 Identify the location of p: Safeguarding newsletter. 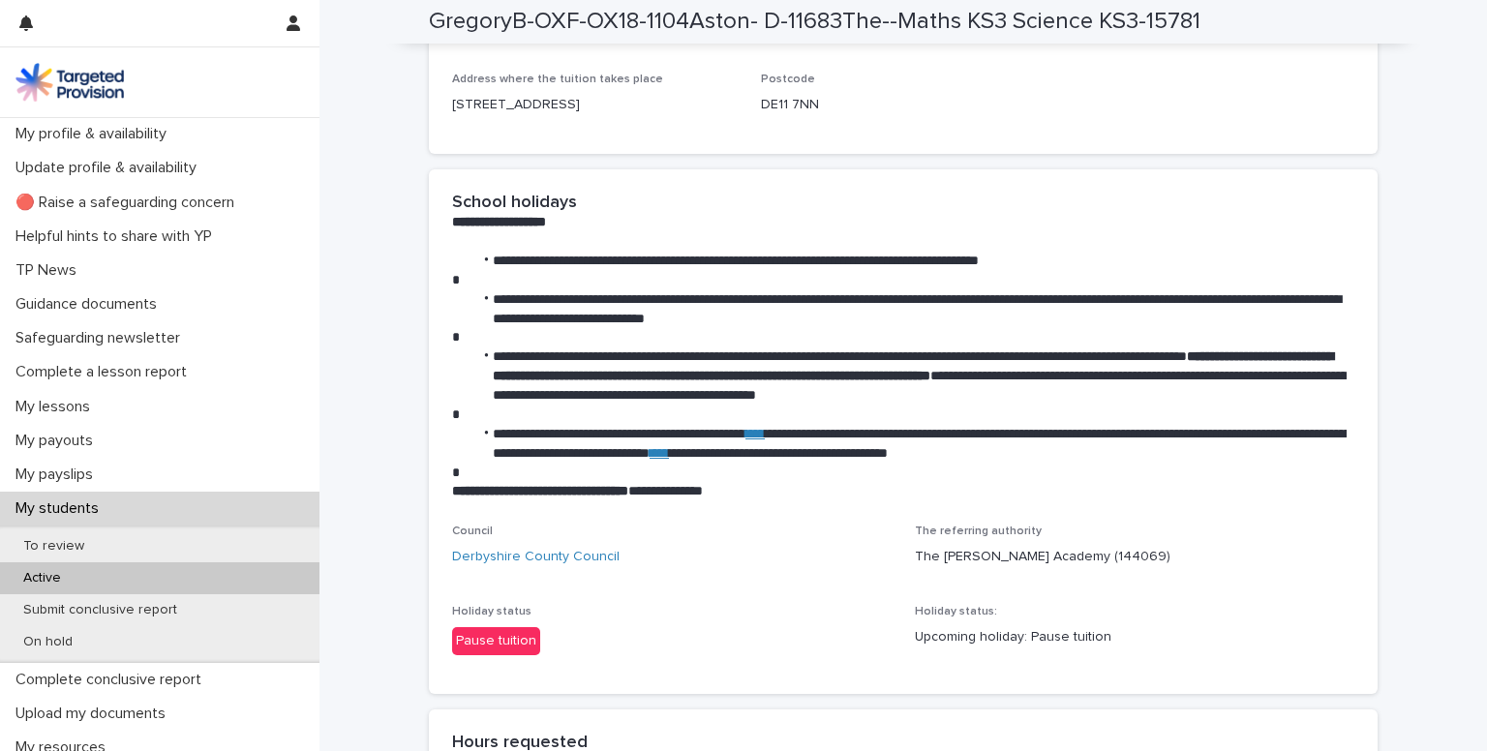
(102, 338).